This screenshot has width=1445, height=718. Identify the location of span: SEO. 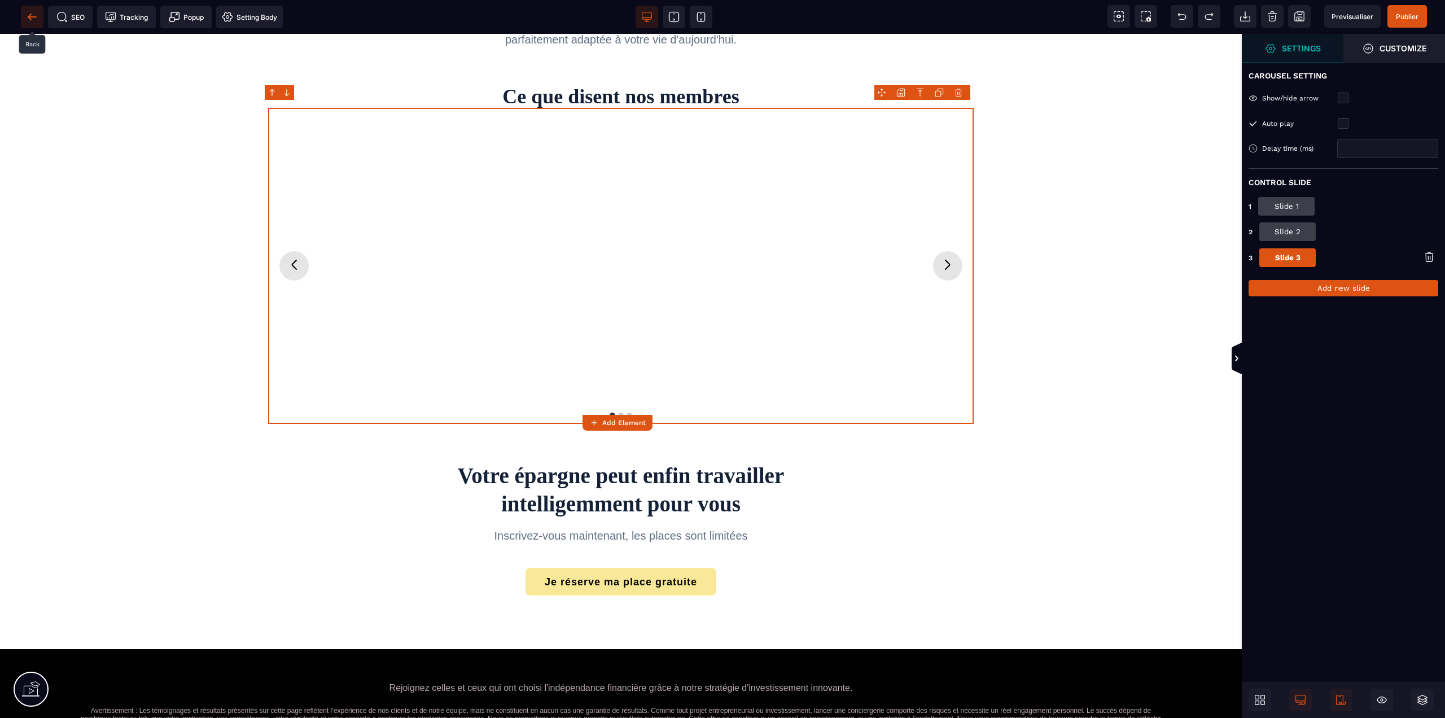
(71, 17).